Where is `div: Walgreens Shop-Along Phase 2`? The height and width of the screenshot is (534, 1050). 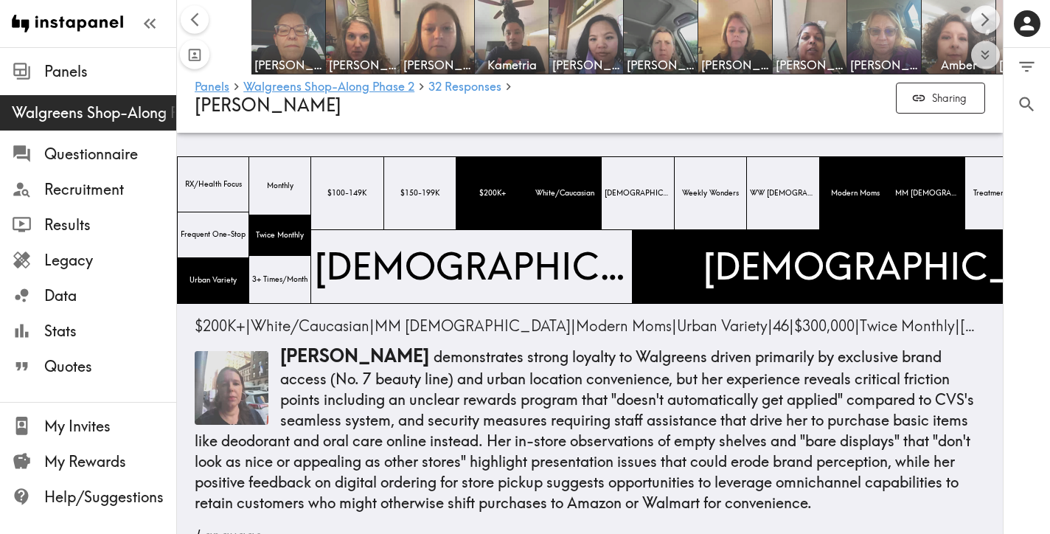
div: Walgreens Shop-Along Phase 2 is located at coordinates (94, 113).